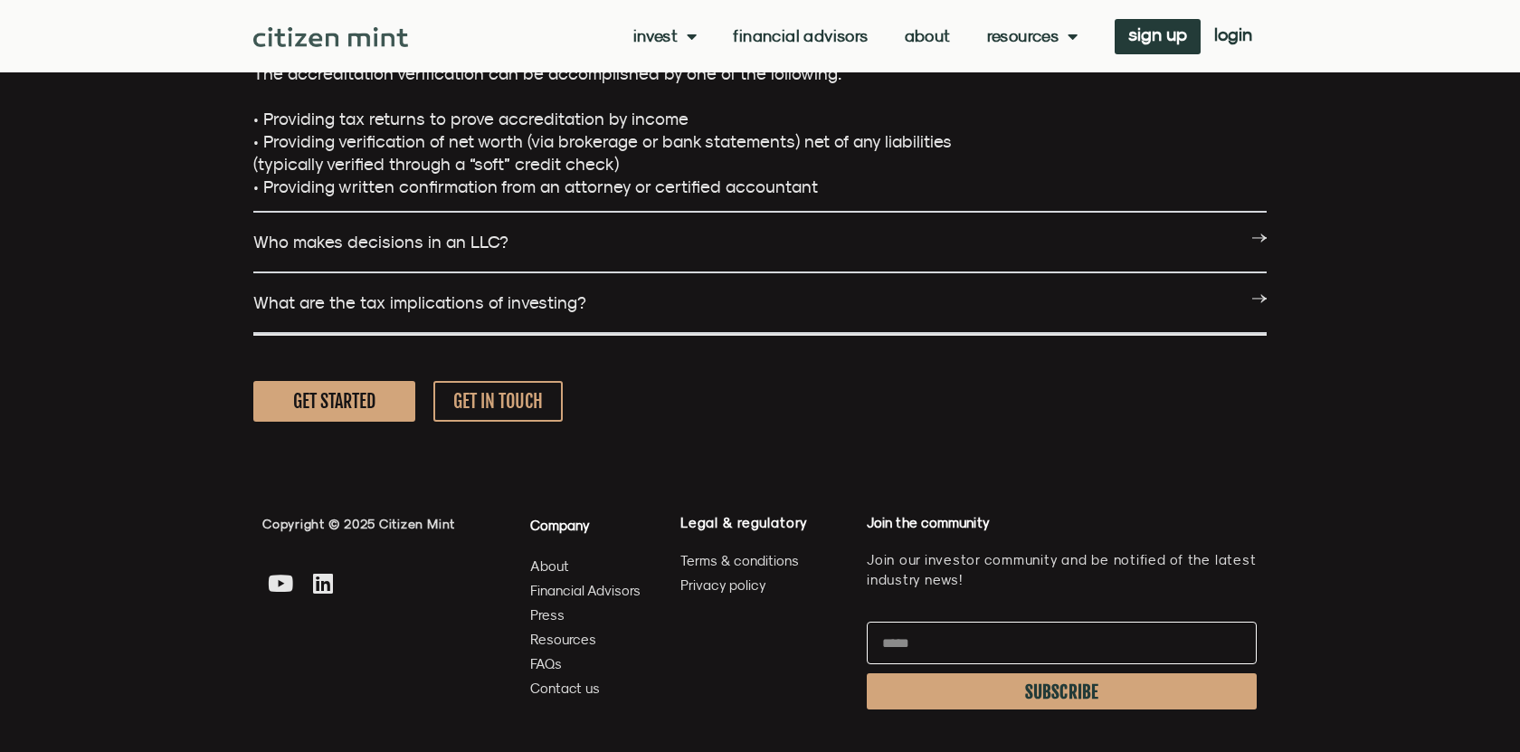 Image resolution: width=1520 pixels, height=752 pixels. Describe the element at coordinates (358, 524) in the screenshot. I see `span: Copyright © 2025 Citizen Mint` at that location.